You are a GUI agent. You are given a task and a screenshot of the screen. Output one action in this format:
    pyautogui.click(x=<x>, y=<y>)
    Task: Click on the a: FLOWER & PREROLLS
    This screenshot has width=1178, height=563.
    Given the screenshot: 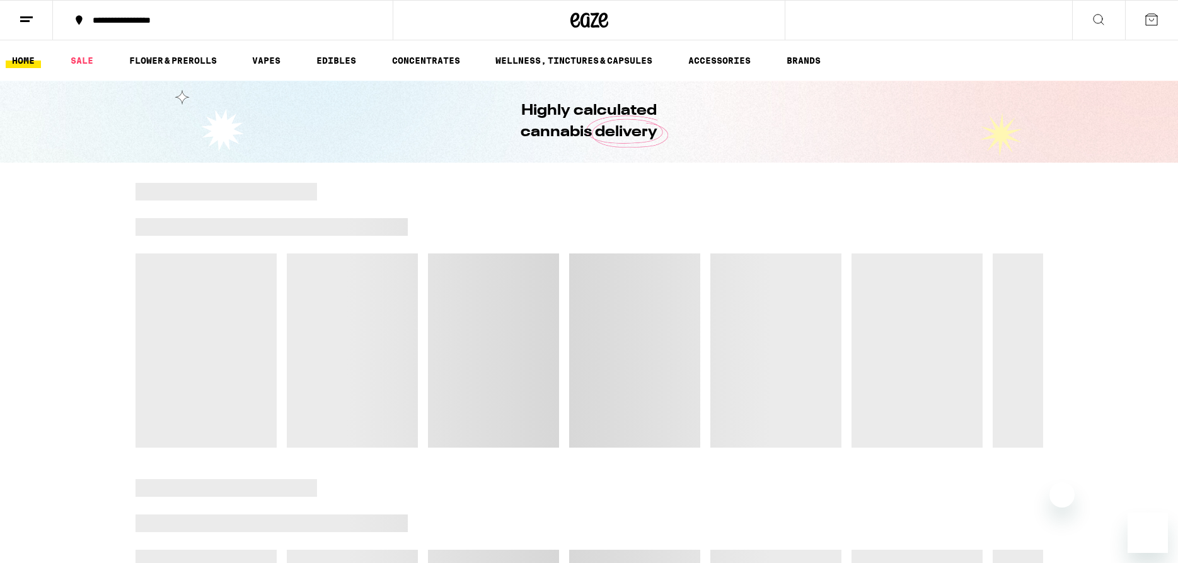 What is the action you would take?
    pyautogui.click(x=173, y=60)
    